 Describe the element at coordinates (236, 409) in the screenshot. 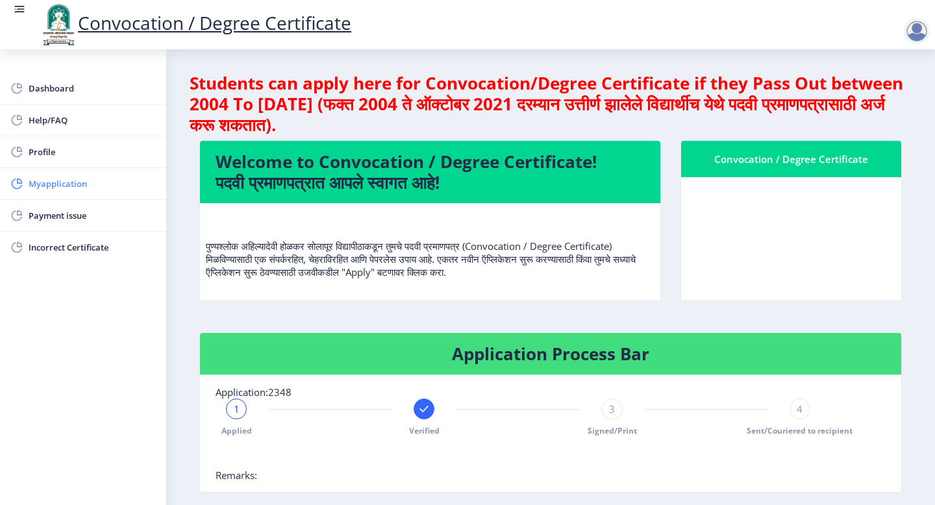

I see `span: 1` at that location.